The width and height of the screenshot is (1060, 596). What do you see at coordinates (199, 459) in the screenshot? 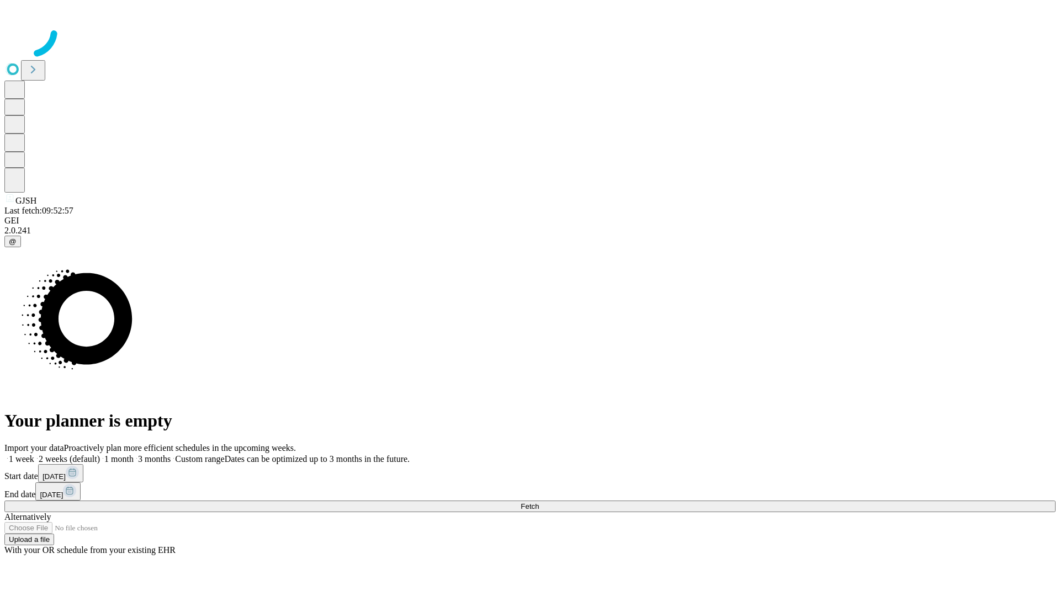
I see `span: Custom range` at bounding box center [199, 459].